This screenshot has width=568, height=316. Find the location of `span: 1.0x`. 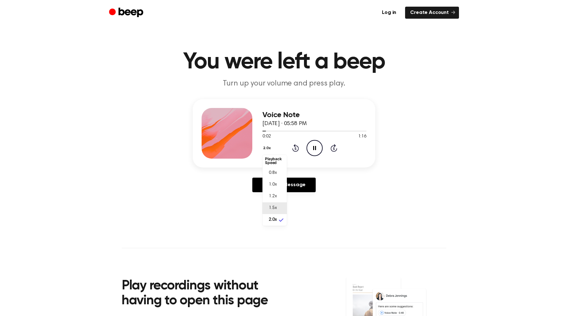

span: 1.0x is located at coordinates (272, 185).